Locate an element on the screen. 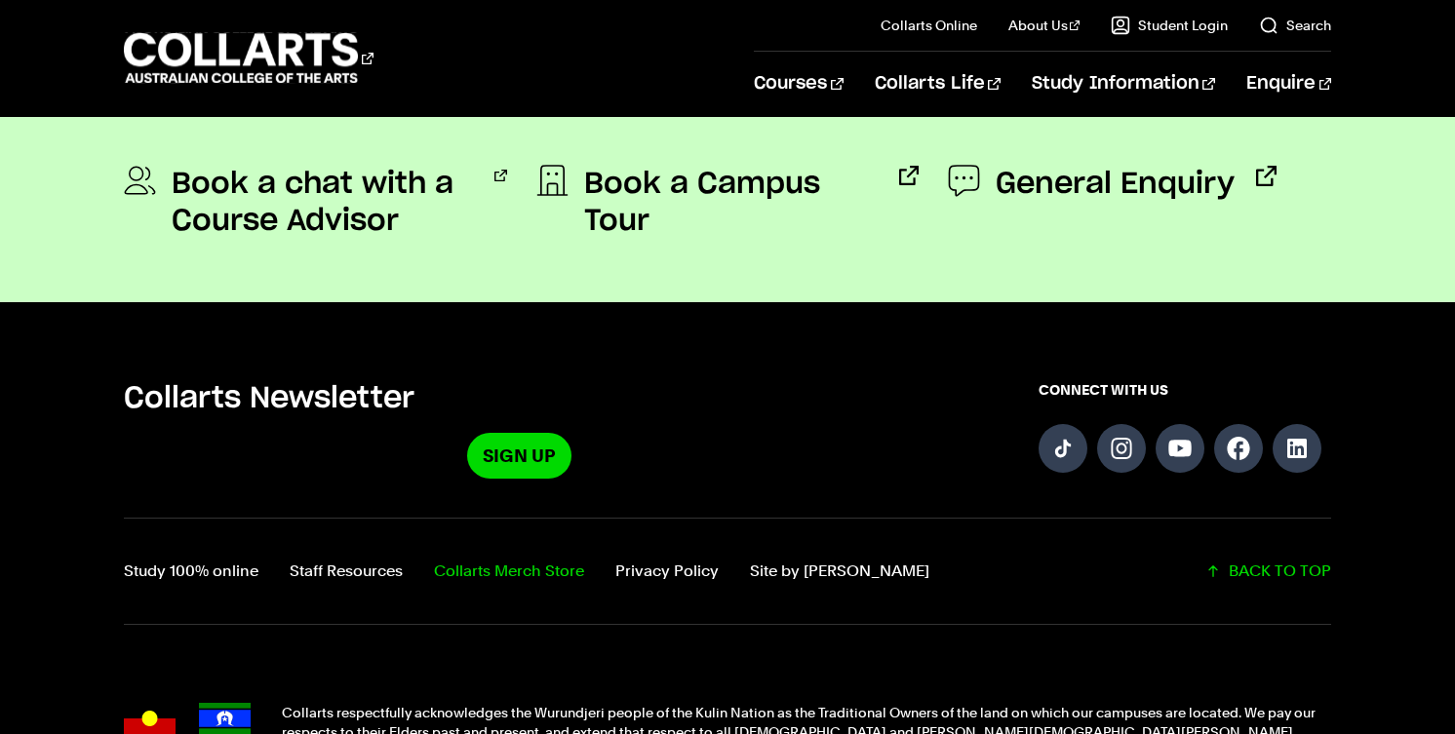  a: Courses is located at coordinates (798, 84).